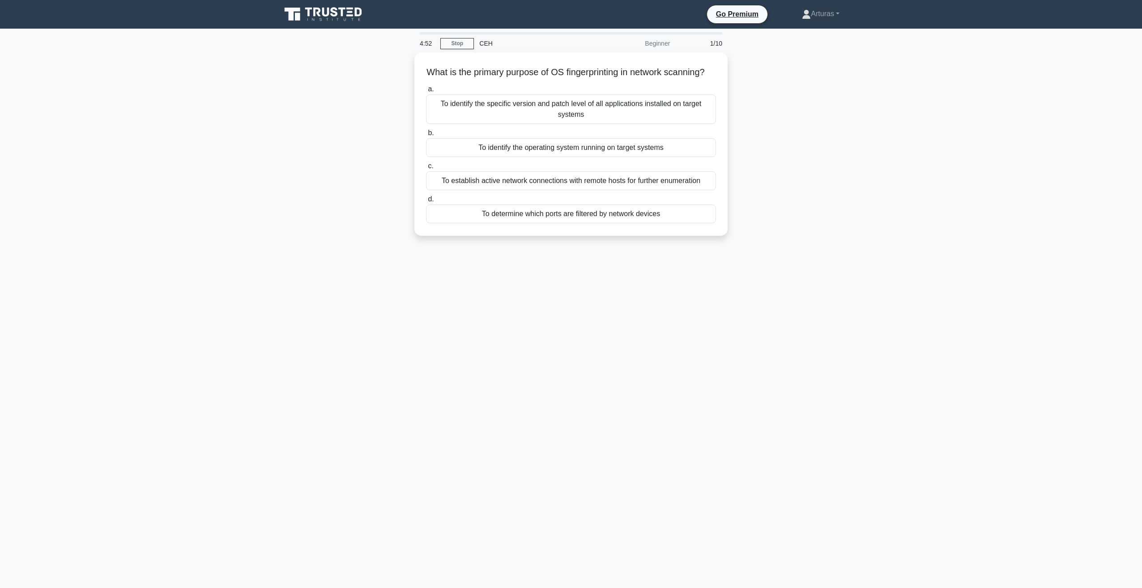  Describe the element at coordinates (571, 109) in the screenshot. I see `div: To identify the specific version and patch level of all applications installed on target systems` at that location.